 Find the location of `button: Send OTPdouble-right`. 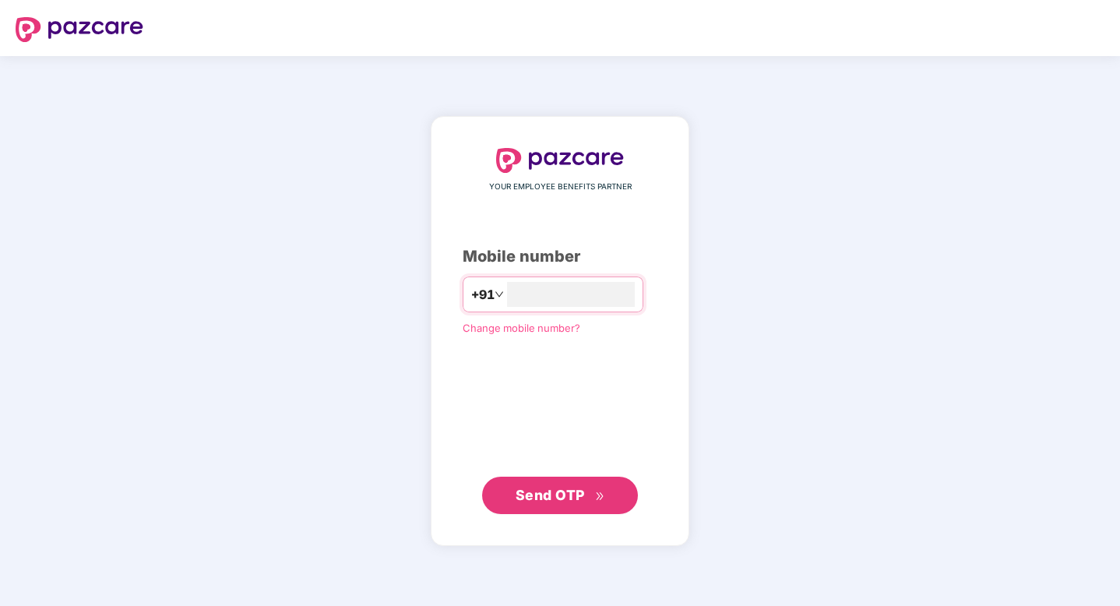

button: Send OTPdouble-right is located at coordinates (560, 495).